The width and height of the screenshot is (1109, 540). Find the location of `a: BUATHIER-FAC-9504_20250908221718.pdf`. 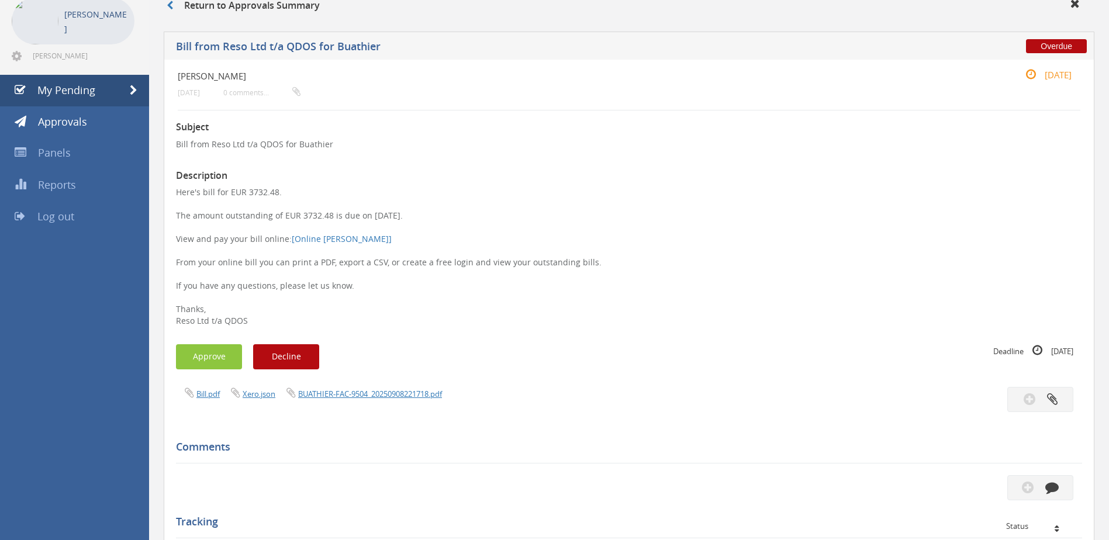

a: BUATHIER-FAC-9504_20250908221718.pdf is located at coordinates (370, 394).